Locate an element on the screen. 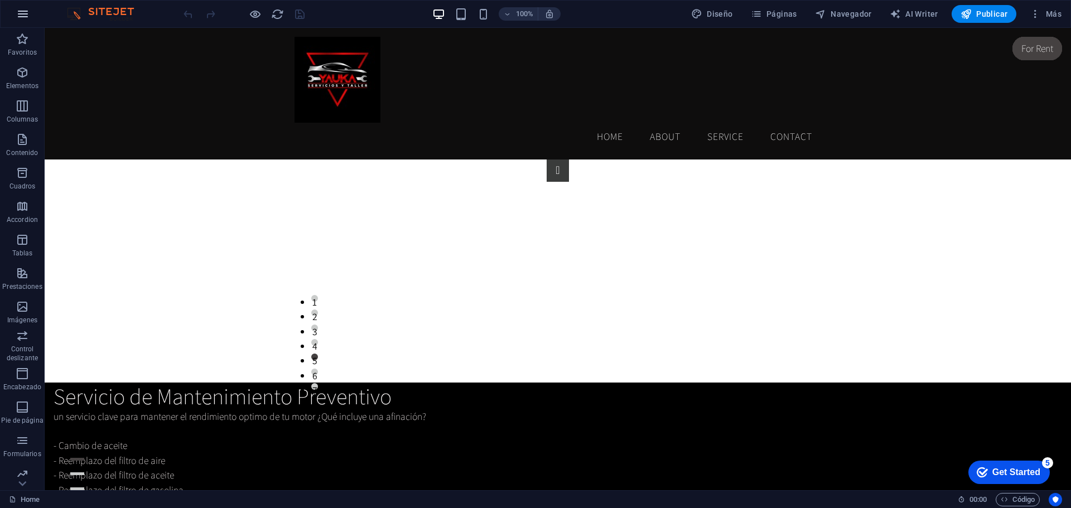  button: 7 is located at coordinates (270, 359).